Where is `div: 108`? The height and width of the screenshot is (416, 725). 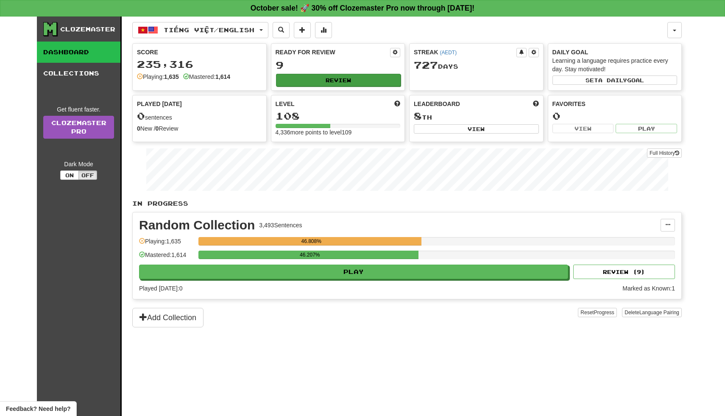
div: 108 is located at coordinates (338, 116).